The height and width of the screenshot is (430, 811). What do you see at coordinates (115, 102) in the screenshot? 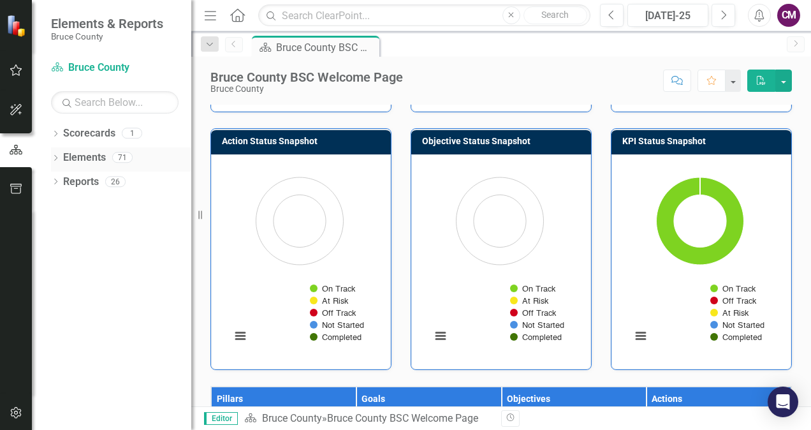
I see `input: Search Below...` at bounding box center [115, 102].